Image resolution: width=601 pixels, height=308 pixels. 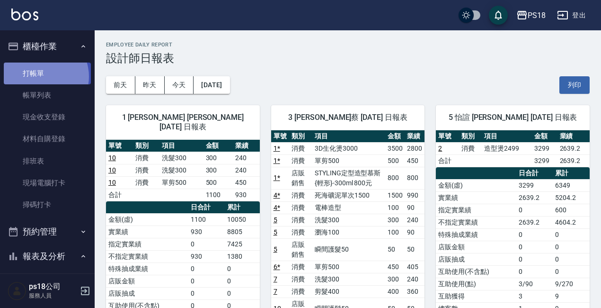 What do you see at coordinates (571, 222) in the screenshot?
I see `td: 4604.2` at bounding box center [571, 222].